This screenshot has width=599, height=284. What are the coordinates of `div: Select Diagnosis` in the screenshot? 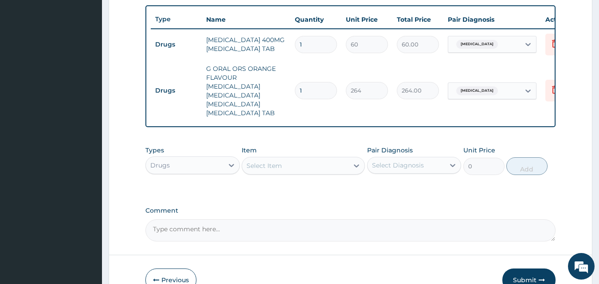 It's located at (398, 165).